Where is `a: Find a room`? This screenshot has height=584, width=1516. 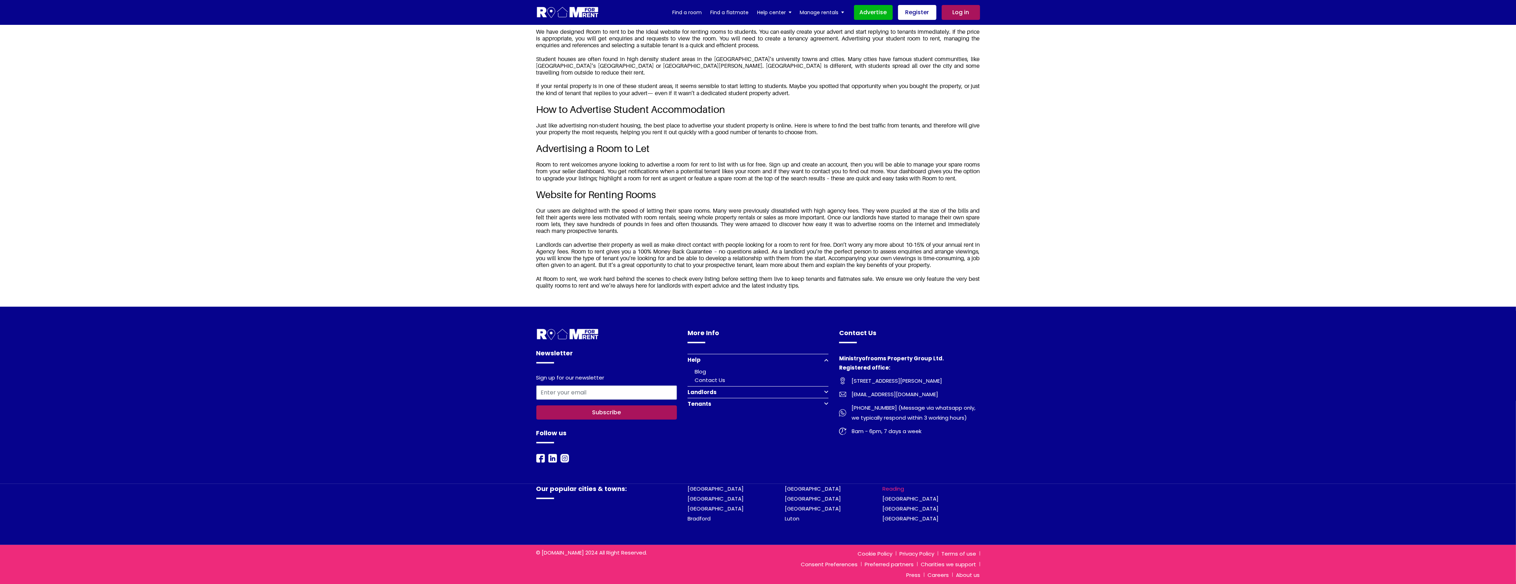 a: Find a room is located at coordinates (687, 12).